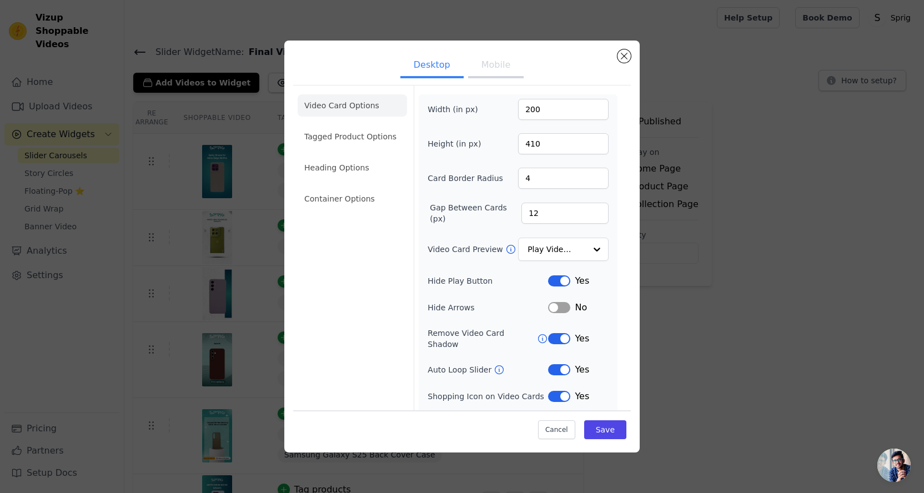 This screenshot has height=493, width=924. I want to click on button: Close modal, so click(624, 56).